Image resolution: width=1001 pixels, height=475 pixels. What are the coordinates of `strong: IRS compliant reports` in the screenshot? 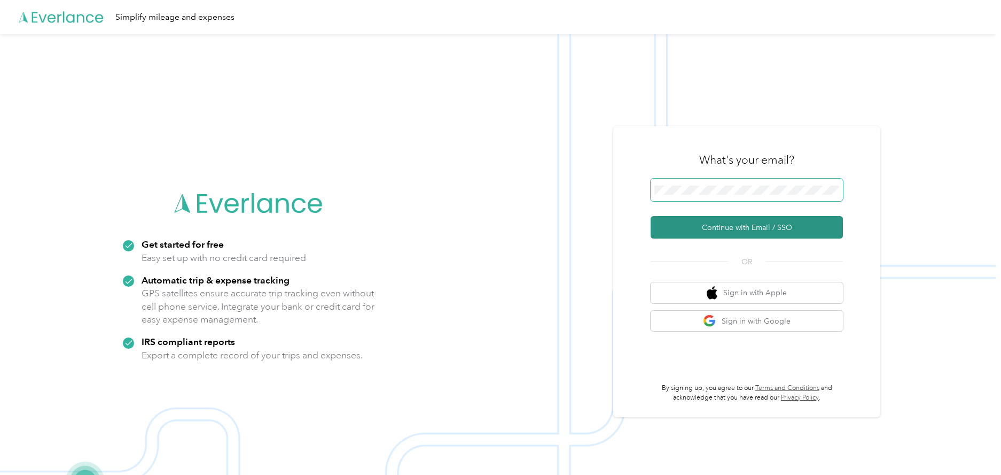 It's located at (188, 341).